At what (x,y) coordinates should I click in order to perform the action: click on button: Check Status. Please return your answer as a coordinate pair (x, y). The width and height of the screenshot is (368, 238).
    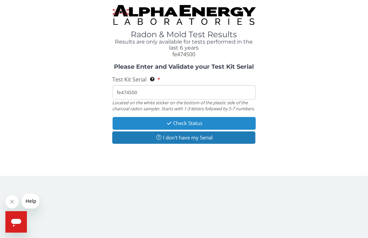
    Looking at the image, I should click on (184, 123).